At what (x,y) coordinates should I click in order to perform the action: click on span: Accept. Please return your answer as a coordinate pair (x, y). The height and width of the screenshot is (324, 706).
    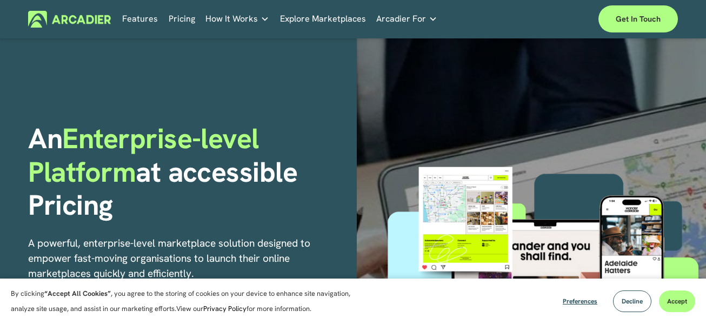
    Looking at the image, I should click on (677, 301).